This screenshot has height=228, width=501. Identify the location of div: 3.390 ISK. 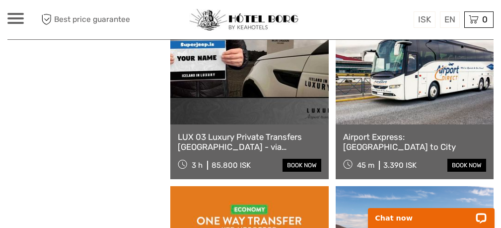
(400, 165).